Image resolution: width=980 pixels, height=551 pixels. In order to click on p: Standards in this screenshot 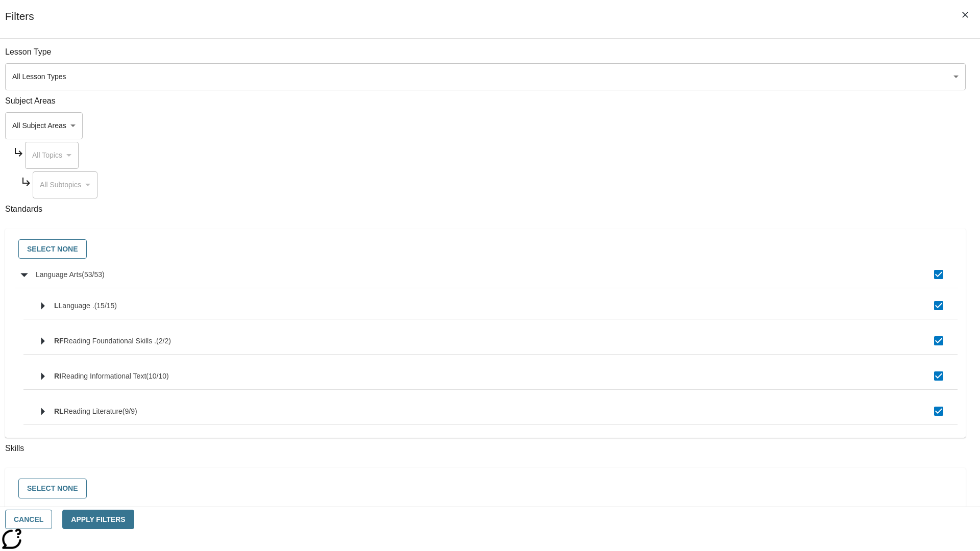, I will do `click(485, 209)`.